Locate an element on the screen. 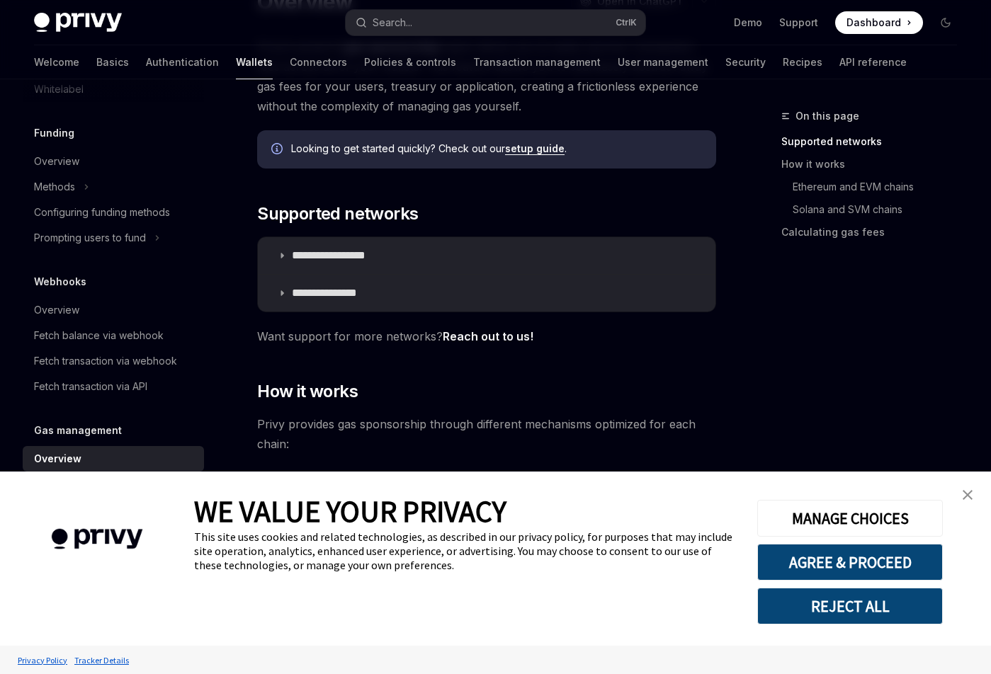  button: Toggle dark mode is located at coordinates (945, 23).